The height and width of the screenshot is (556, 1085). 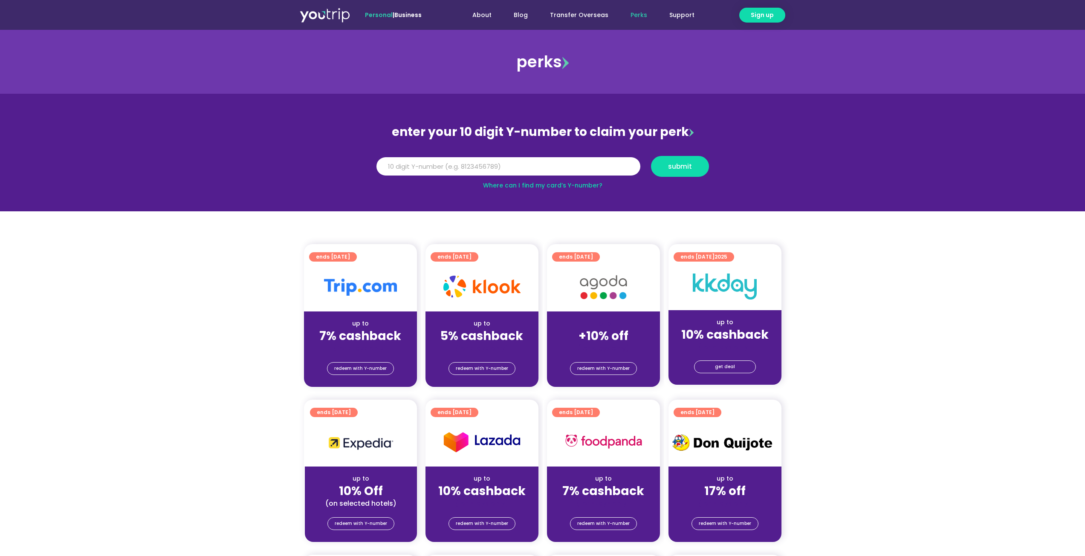 I want to click on a: Blog, so click(x=520, y=15).